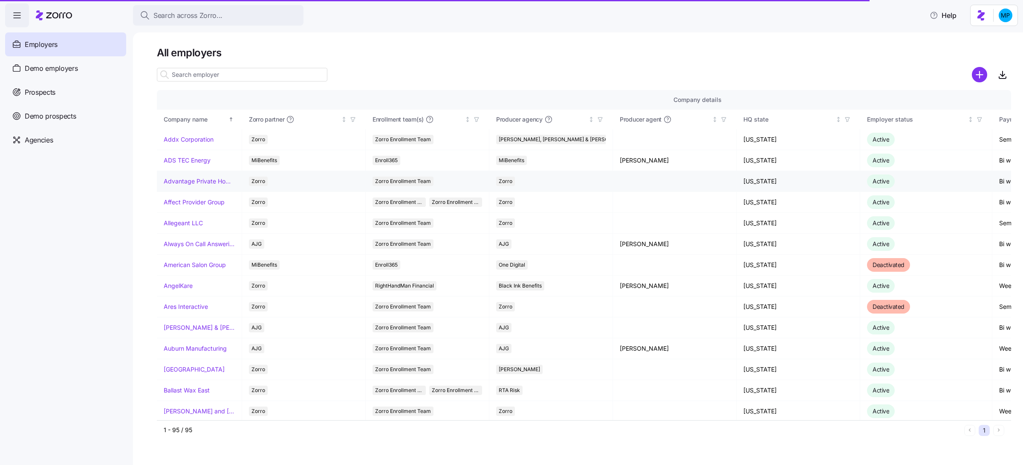 Image resolution: width=1023 pixels, height=465 pixels. I want to click on a: Employers, so click(66, 44).